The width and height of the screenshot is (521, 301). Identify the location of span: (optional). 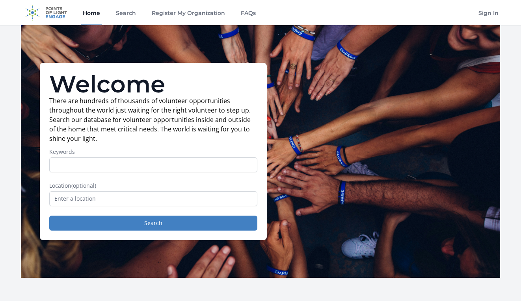
(83, 185).